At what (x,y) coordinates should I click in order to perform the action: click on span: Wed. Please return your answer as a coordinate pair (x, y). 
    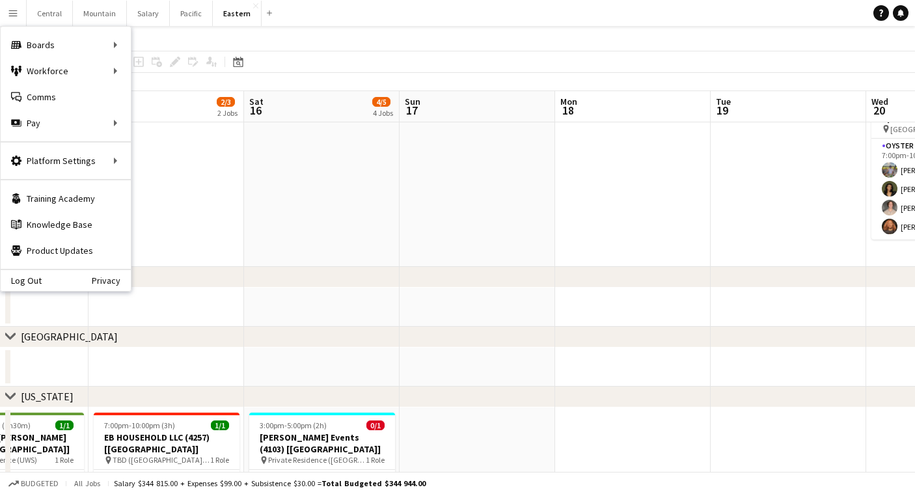
    Looking at the image, I should click on (880, 102).